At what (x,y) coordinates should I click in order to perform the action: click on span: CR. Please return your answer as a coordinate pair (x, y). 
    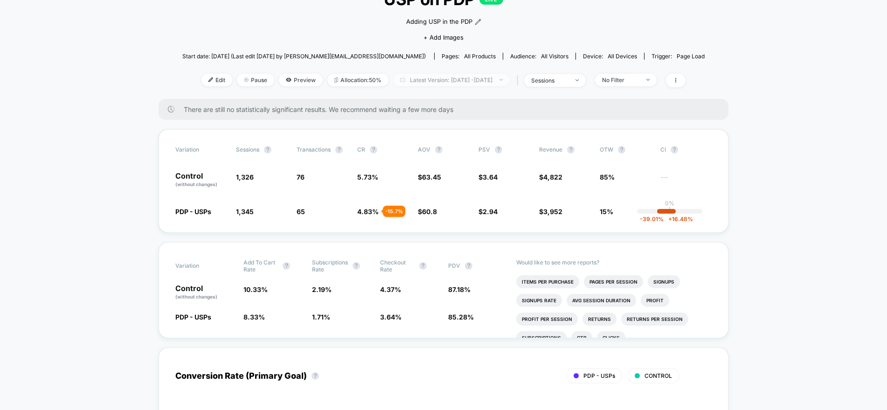
    Looking at the image, I should click on (361, 149).